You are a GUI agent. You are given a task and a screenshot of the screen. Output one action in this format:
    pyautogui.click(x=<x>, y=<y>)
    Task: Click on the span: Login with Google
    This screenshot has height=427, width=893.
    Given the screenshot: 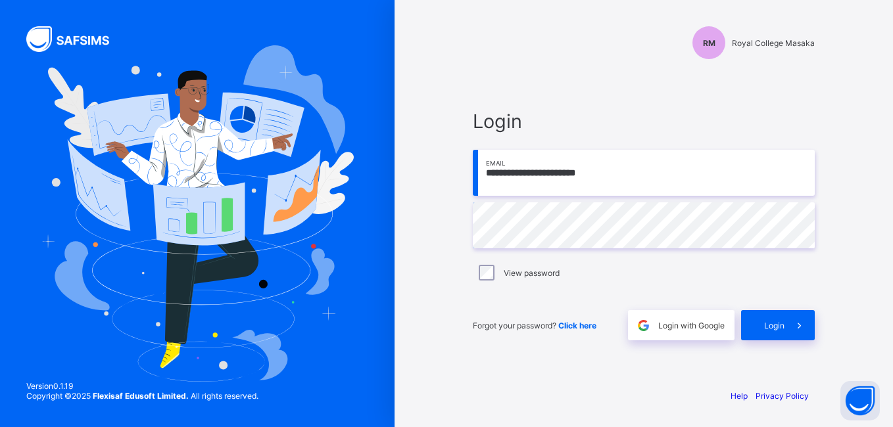 What is the action you would take?
    pyautogui.click(x=691, y=325)
    